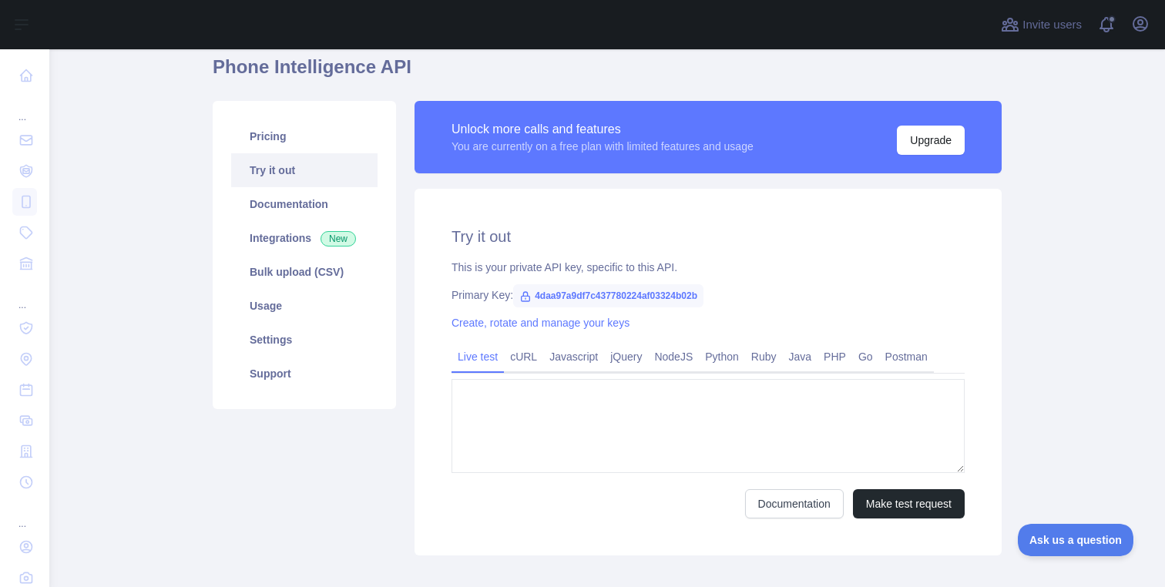 This screenshot has width=1165, height=587. What do you see at coordinates (835, 357) in the screenshot?
I see `a: PHP` at bounding box center [835, 357].